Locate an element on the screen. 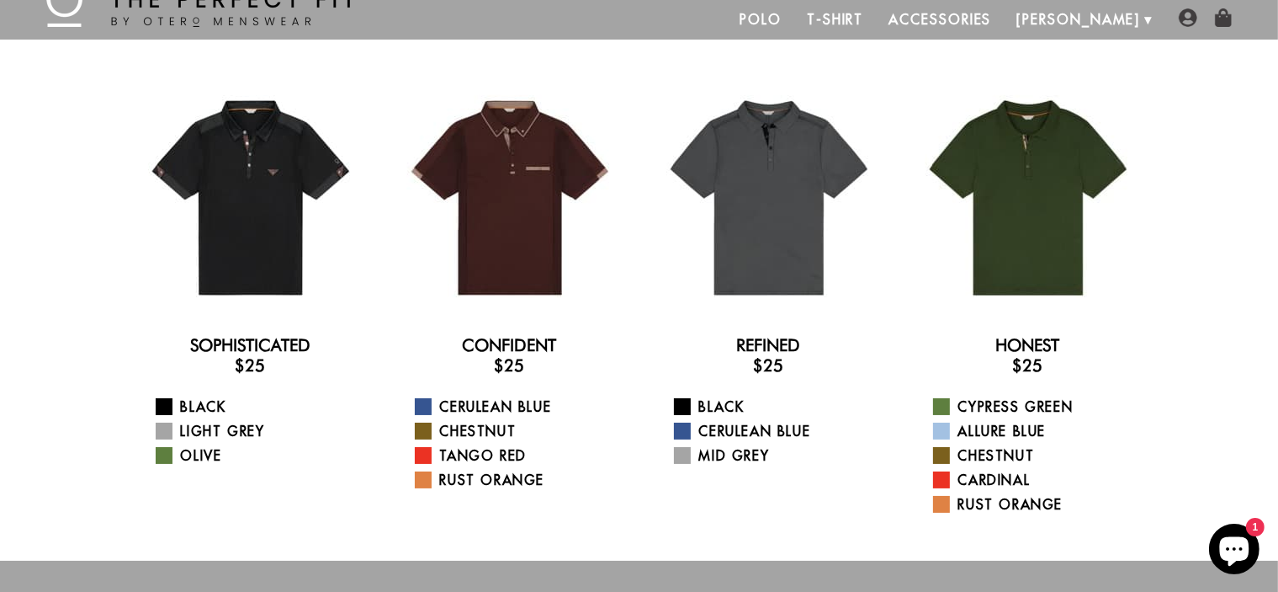  a: Honest is located at coordinates (1028, 345).